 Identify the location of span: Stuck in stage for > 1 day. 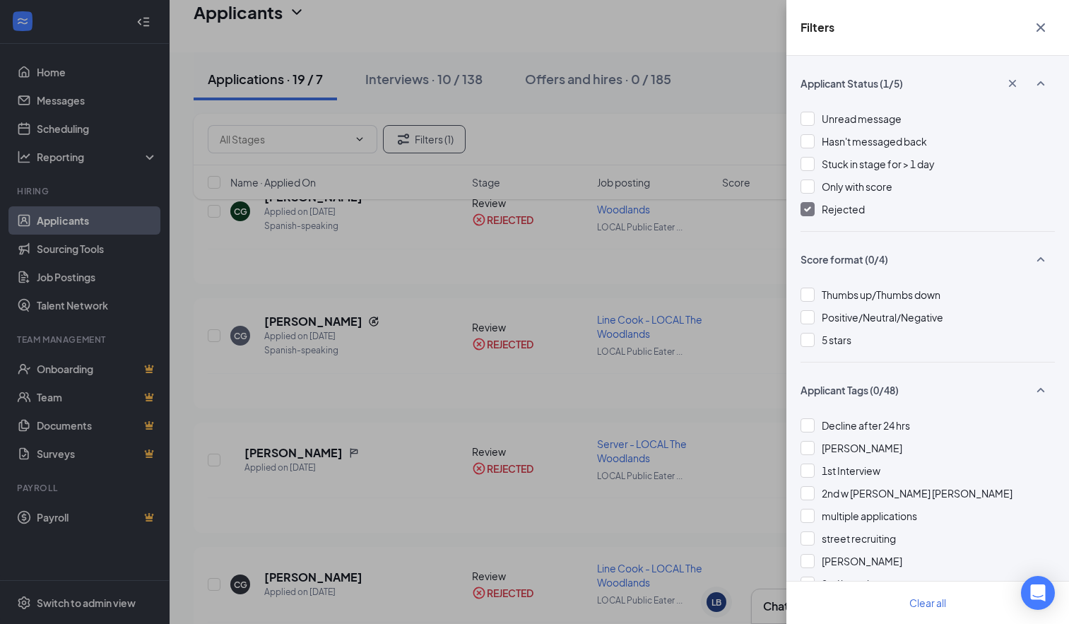
(878, 164).